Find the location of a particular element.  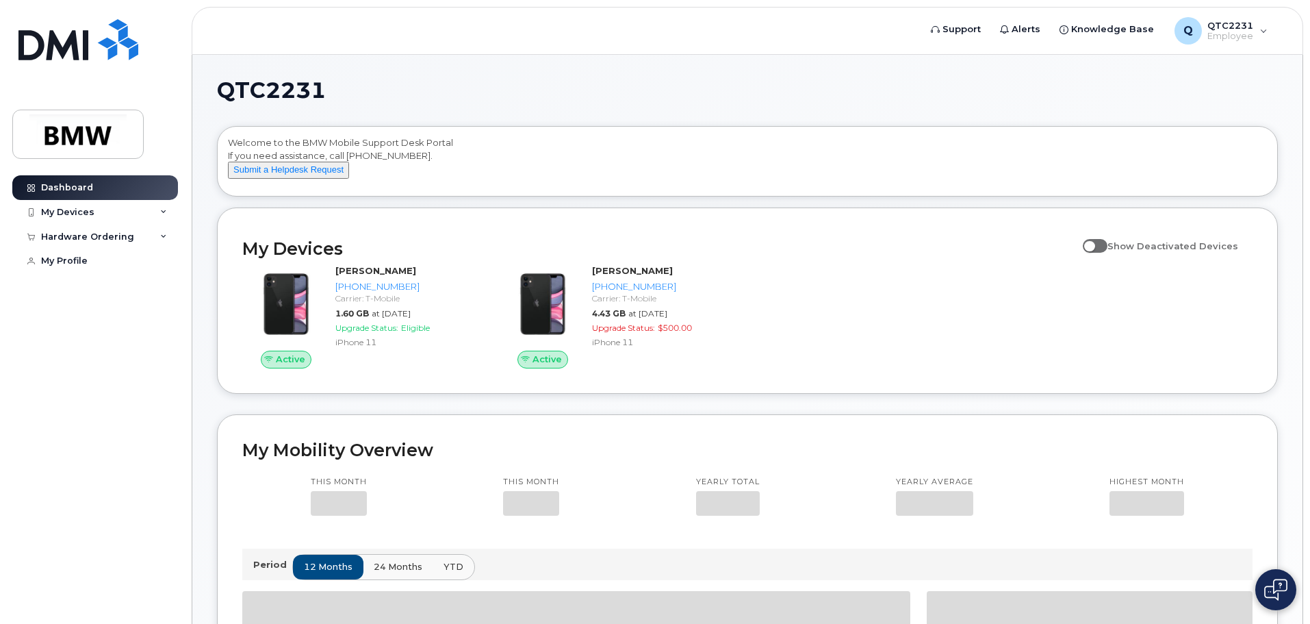

span: QTC2231 is located at coordinates (271, 90).